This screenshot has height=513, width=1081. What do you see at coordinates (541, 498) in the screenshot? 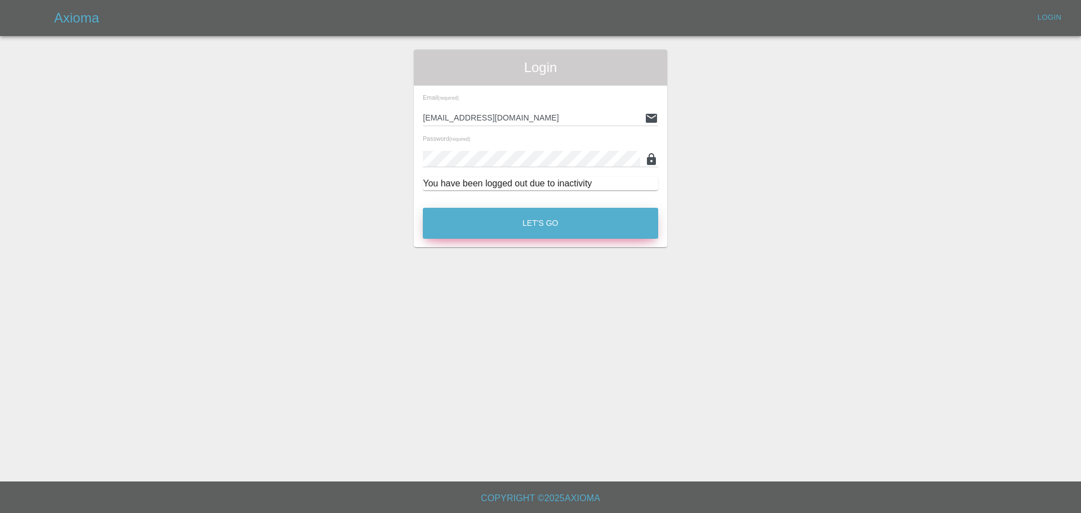
I see `h6: Copyright © 2025 Axioma` at bounding box center [541, 498].